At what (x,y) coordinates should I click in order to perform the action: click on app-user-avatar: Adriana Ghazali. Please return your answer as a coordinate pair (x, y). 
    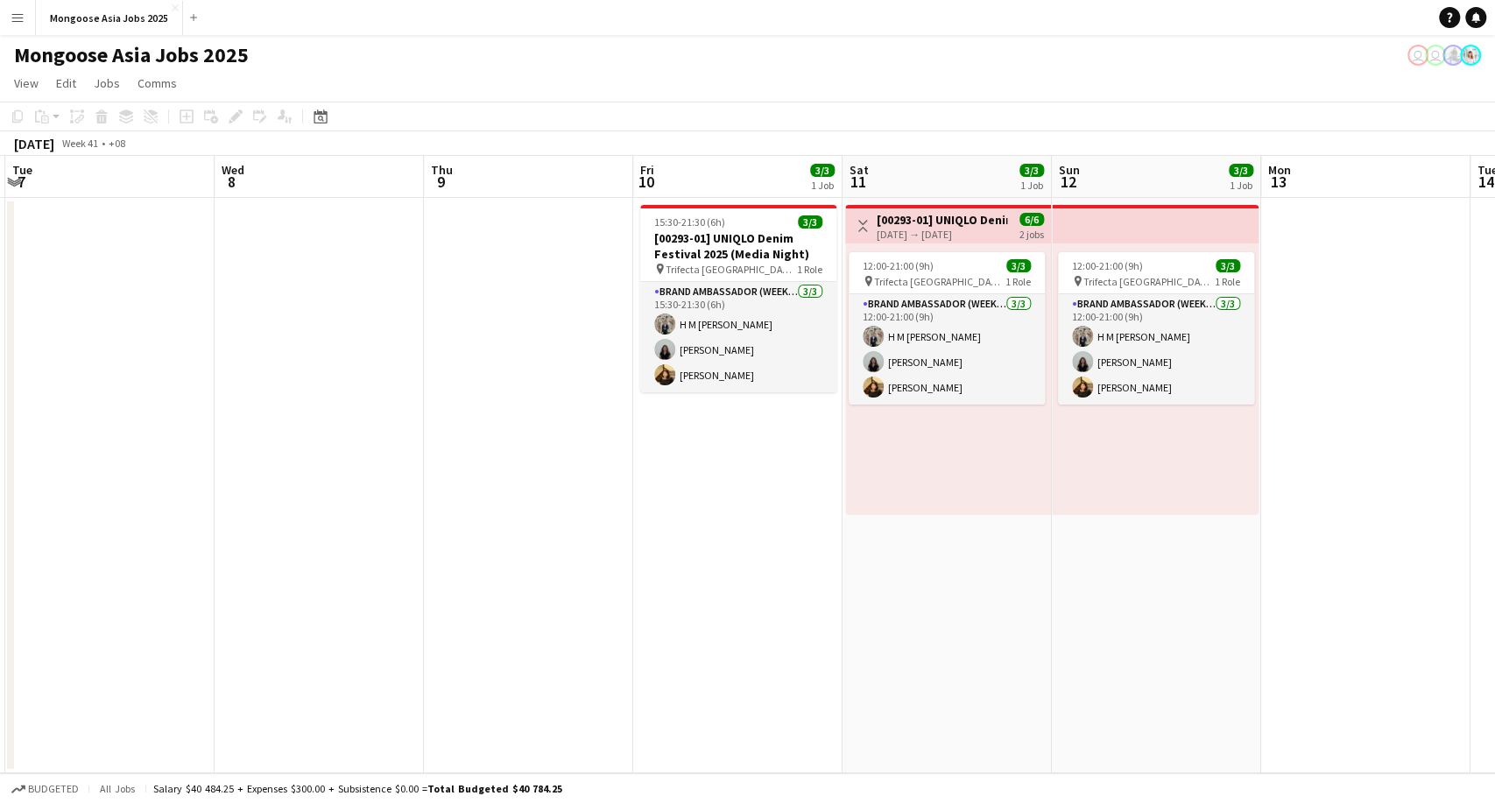
    Looking at the image, I should click on (1435, 55).